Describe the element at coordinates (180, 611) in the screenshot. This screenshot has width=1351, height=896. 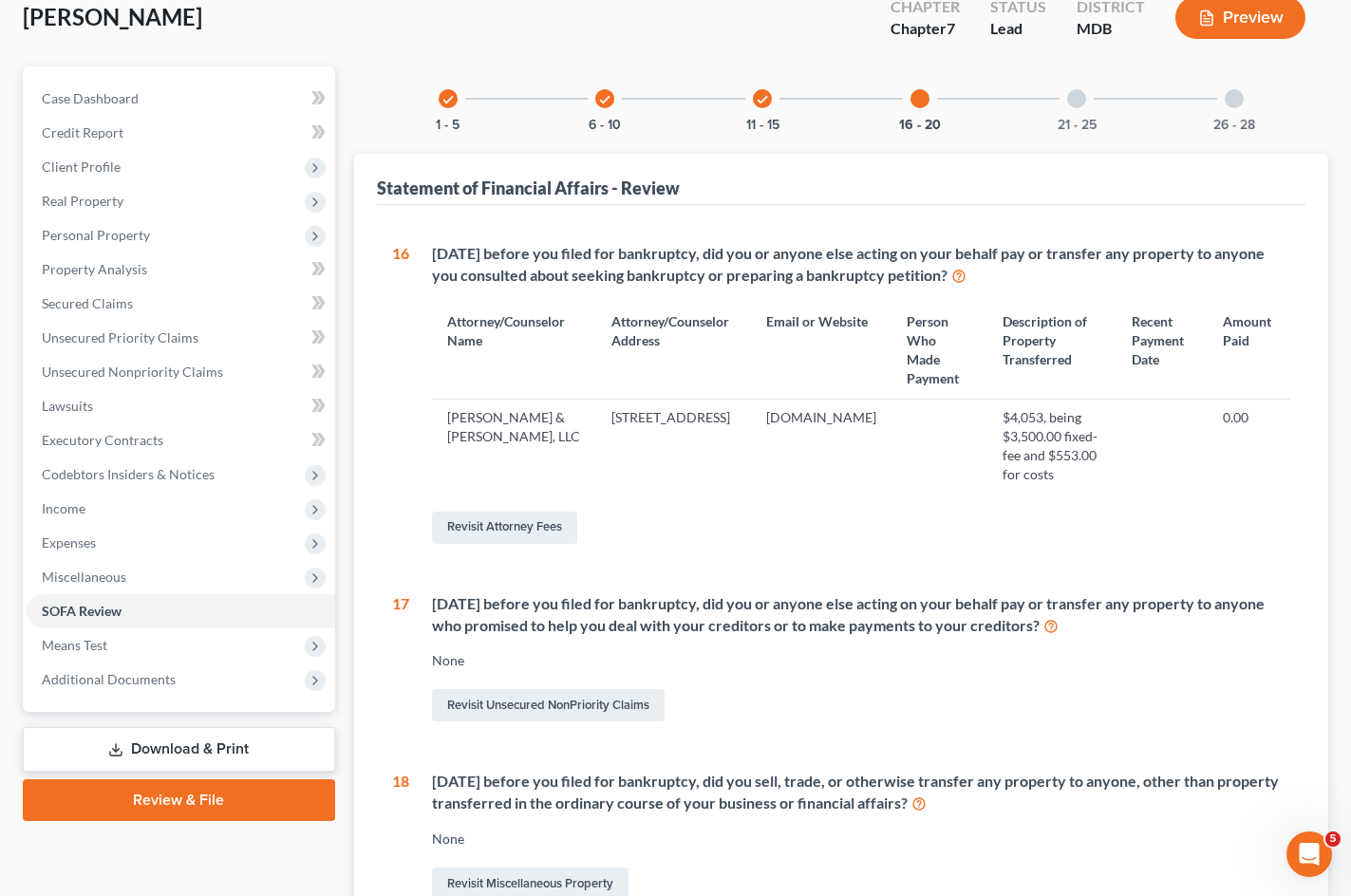
I see `a: SOFA Review` at that location.